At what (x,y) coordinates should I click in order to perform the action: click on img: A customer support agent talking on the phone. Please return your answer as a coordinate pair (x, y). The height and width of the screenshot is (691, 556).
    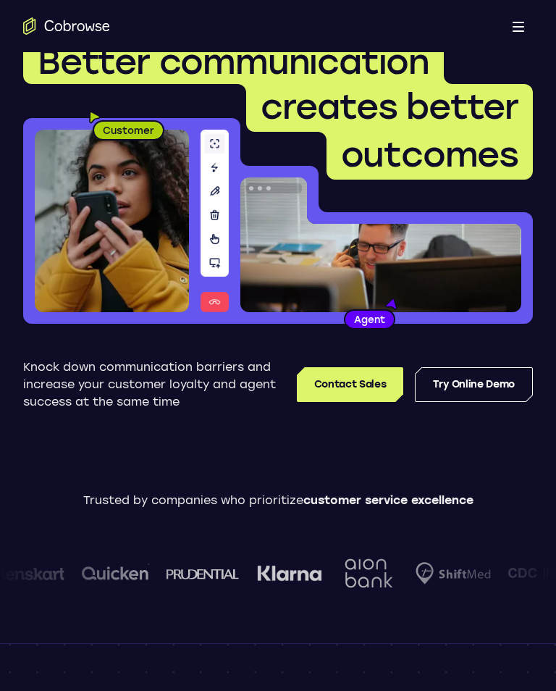
    Looking at the image, I should click on (381, 245).